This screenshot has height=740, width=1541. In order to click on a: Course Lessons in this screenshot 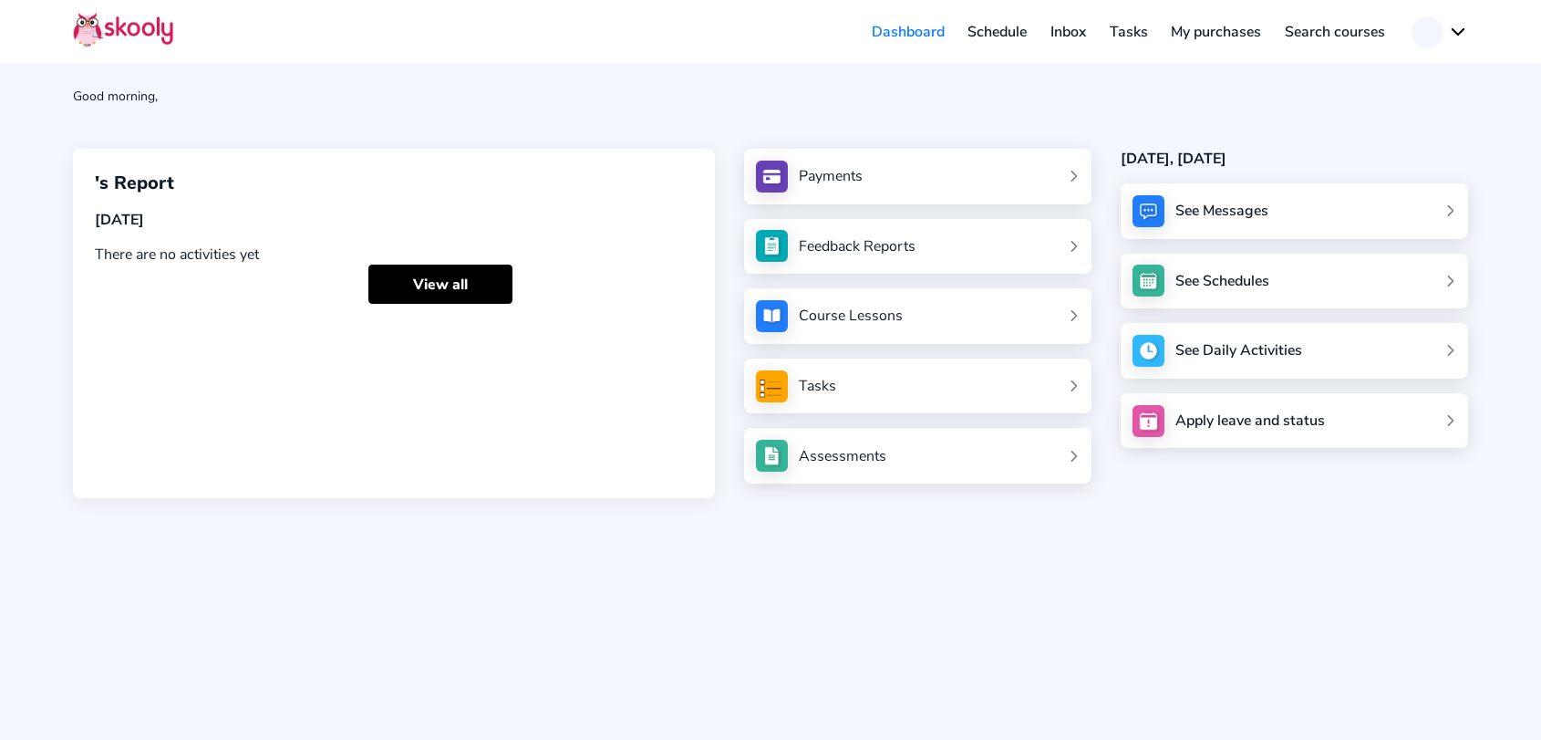, I will do `click(918, 316)`.